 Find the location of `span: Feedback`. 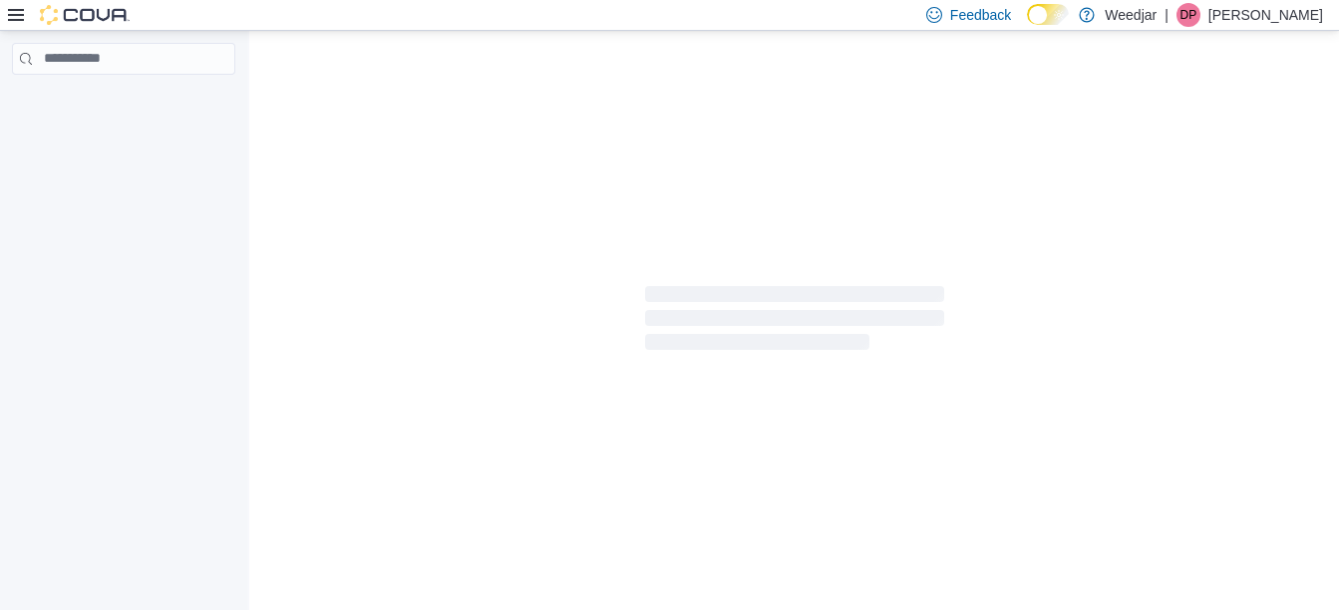

span: Feedback is located at coordinates (980, 15).